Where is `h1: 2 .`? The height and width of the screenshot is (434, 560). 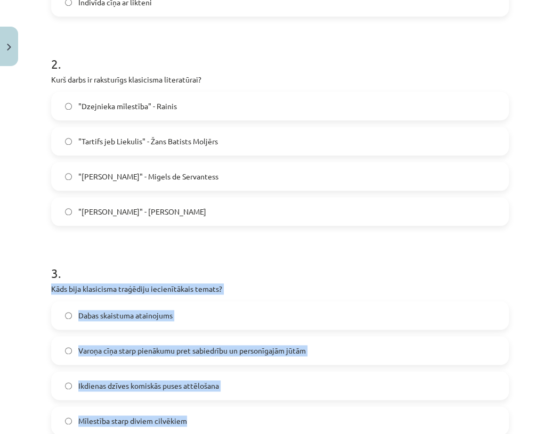
h1: 2 . is located at coordinates (280, 54).